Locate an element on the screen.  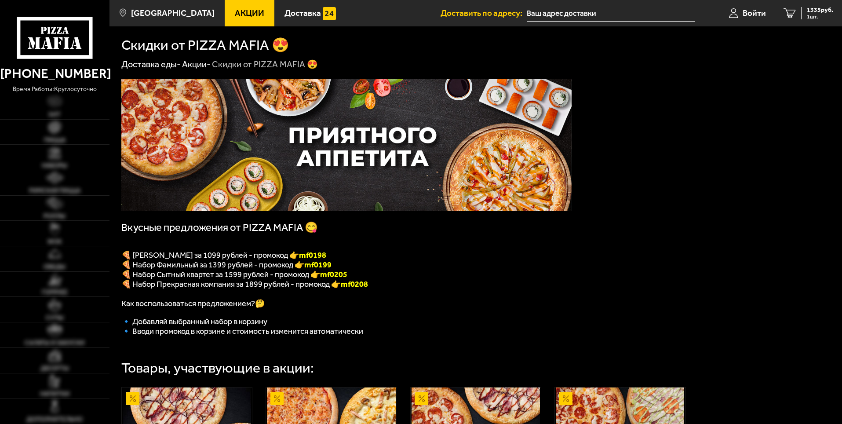
span: Хит is located at coordinates (55, 114).